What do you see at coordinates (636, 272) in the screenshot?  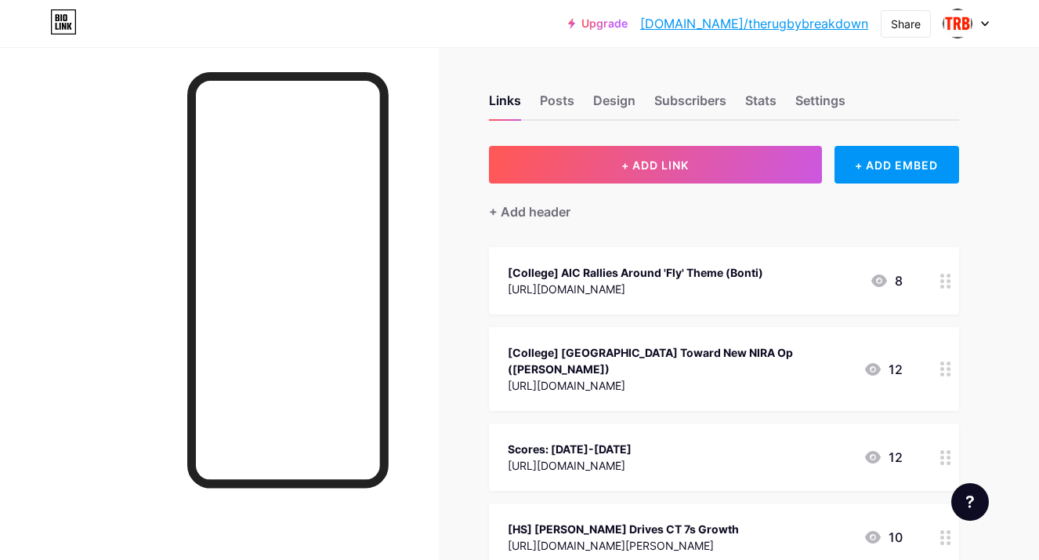 I see `div: [College] AIC Rallies Around 'Fly' Theme (Bonti)` at bounding box center [636, 272].